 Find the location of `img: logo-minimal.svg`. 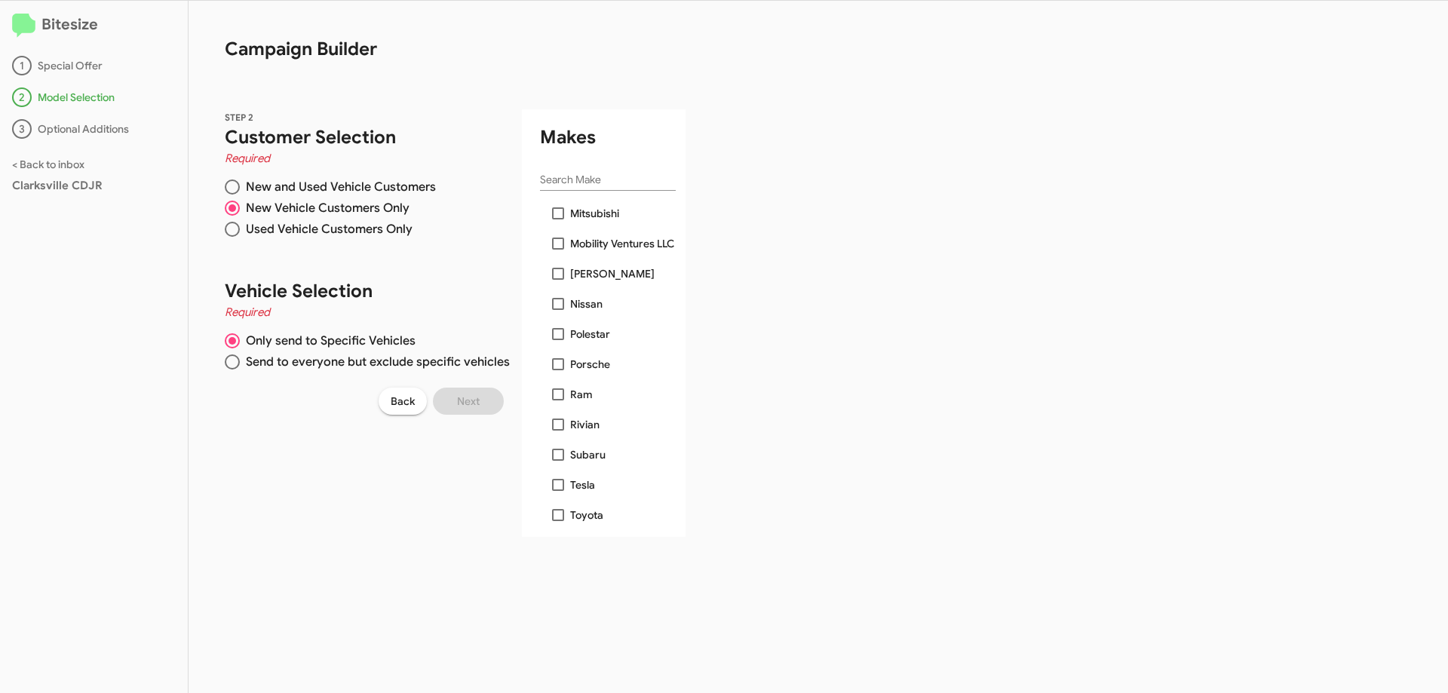

img: logo-minimal.svg is located at coordinates (23, 26).